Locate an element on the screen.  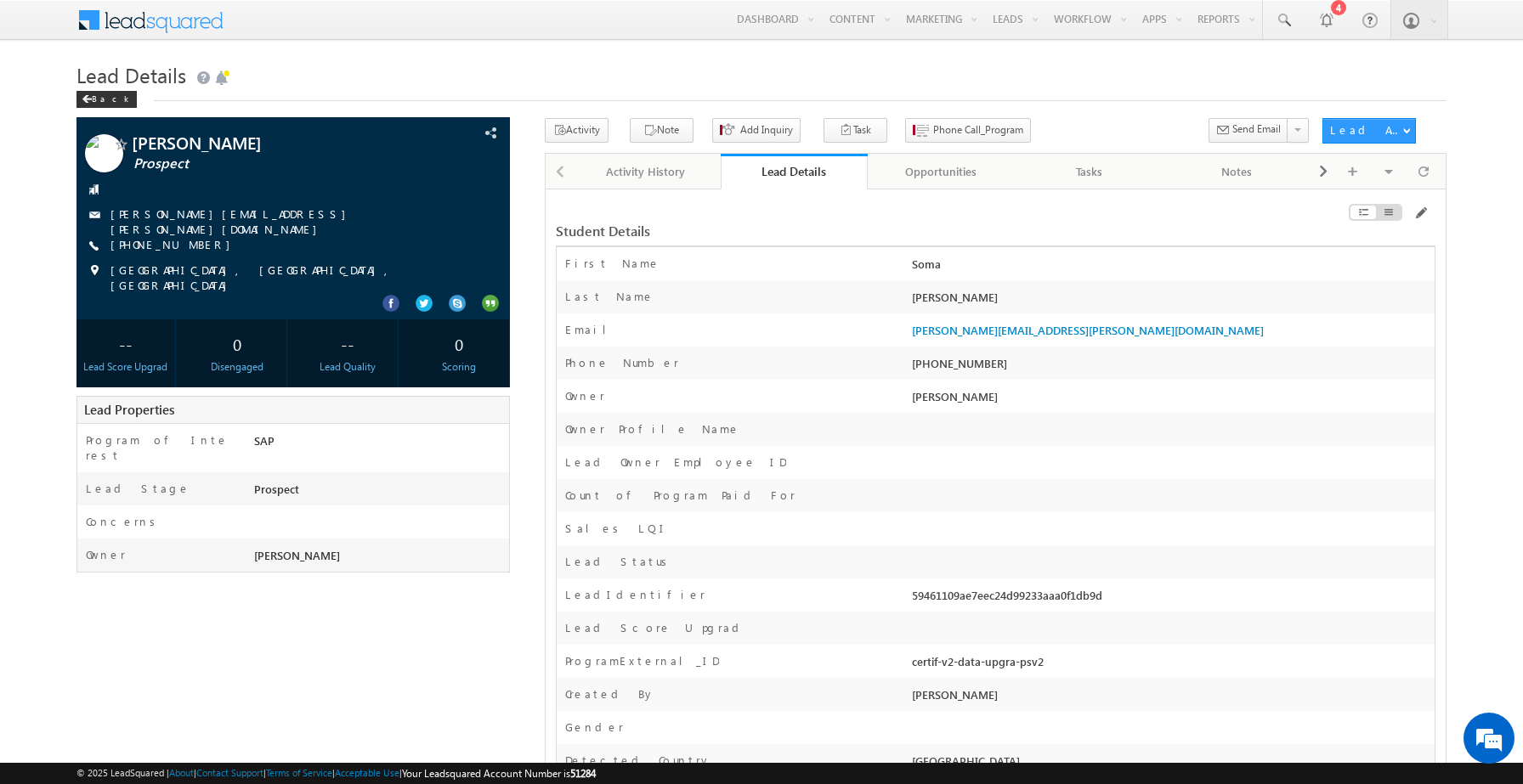
span: Add Inquiry is located at coordinates (767, 130).